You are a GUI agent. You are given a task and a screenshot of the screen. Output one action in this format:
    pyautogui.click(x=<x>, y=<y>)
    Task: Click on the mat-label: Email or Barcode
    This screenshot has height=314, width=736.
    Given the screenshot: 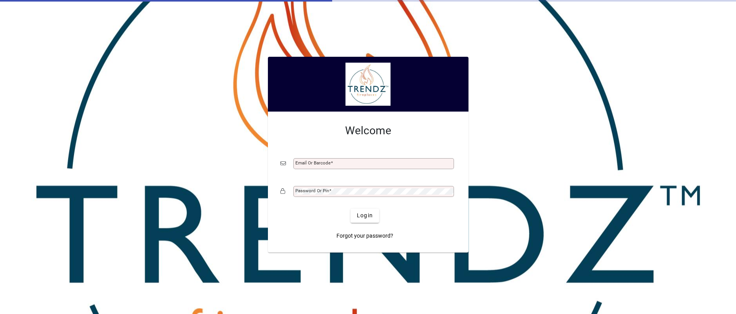 What is the action you would take?
    pyautogui.click(x=313, y=163)
    